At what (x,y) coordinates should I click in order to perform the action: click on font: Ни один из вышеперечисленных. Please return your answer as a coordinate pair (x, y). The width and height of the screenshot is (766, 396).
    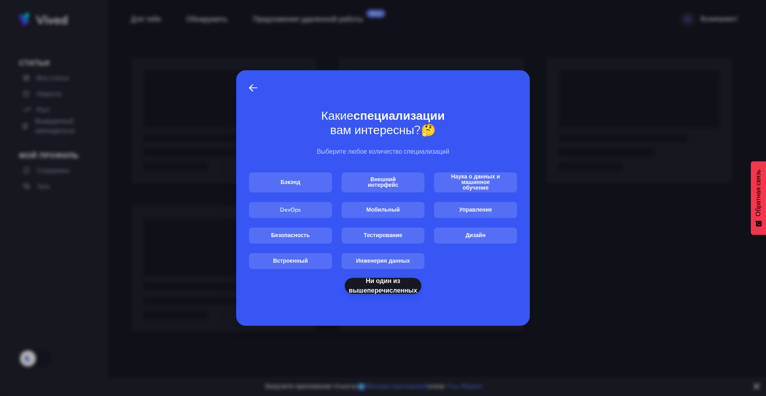
    Looking at the image, I should click on (383, 286).